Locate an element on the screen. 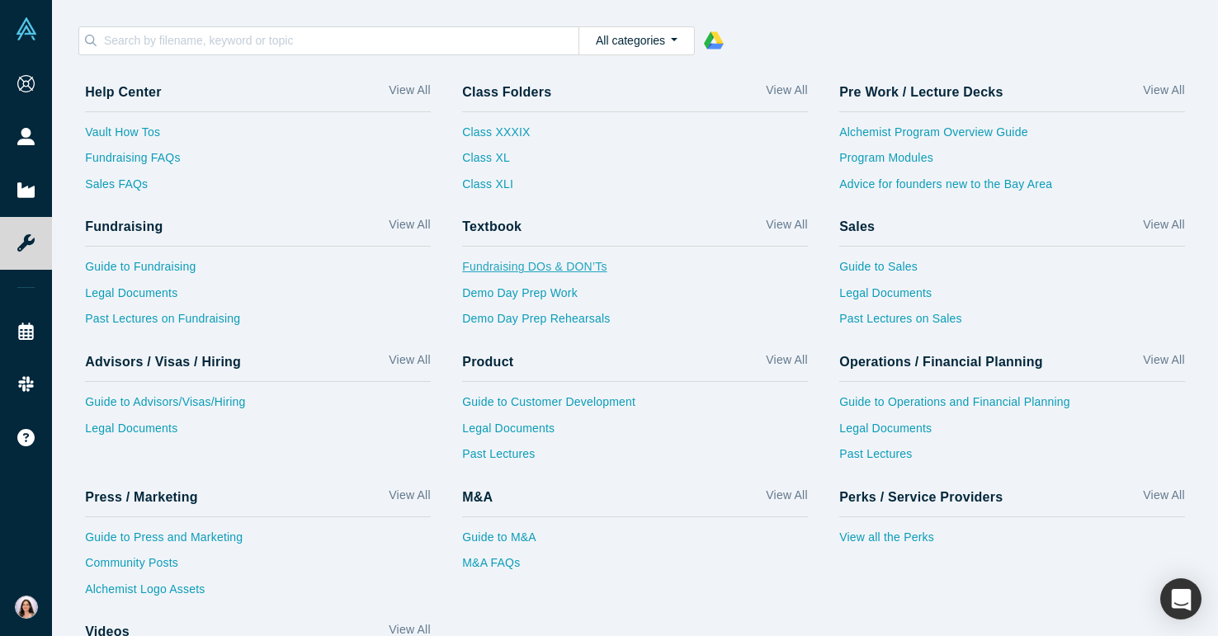 The height and width of the screenshot is (636, 1218). a: Class XLI is located at coordinates (496, 189).